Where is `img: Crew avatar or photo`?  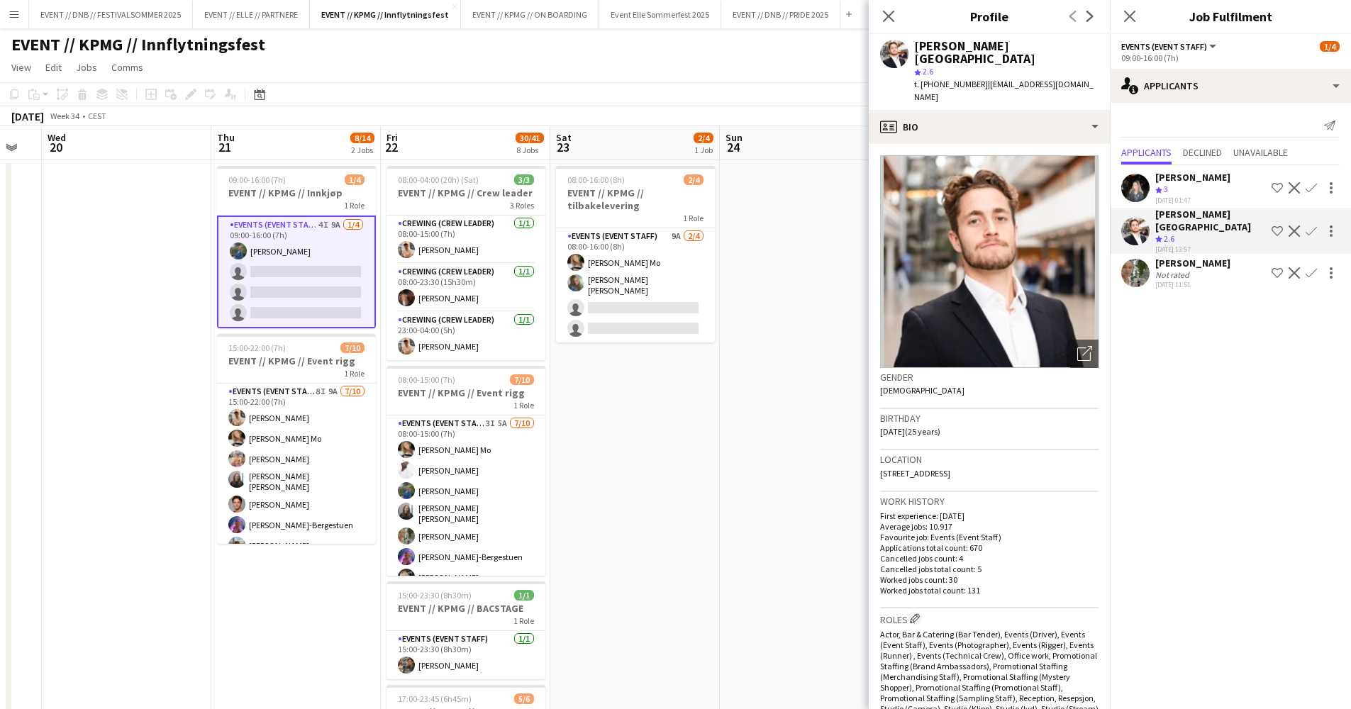 img: Crew avatar or photo is located at coordinates (990, 262).